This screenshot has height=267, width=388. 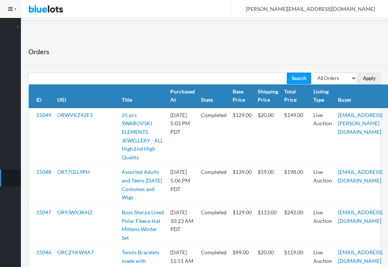 I want to click on a: ORT7GLL9PH, so click(x=74, y=171).